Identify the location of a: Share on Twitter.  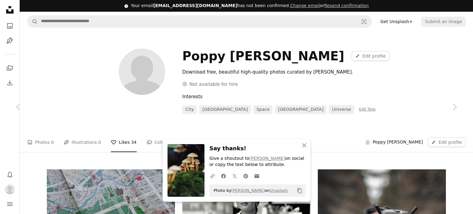
(235, 176).